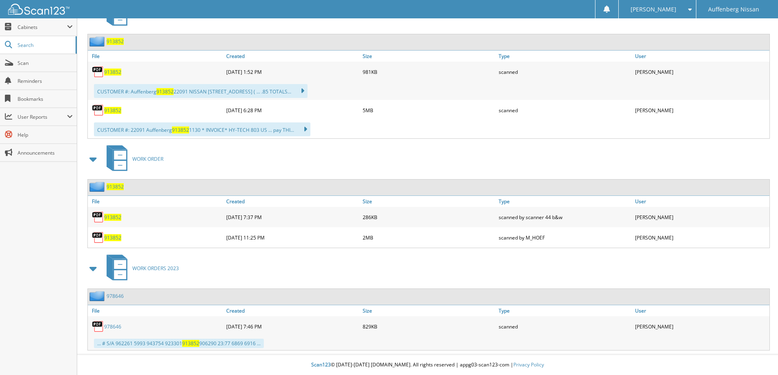 This screenshot has width=778, height=375. What do you see at coordinates (42, 27) in the screenshot?
I see `span: Cabinets` at bounding box center [42, 27].